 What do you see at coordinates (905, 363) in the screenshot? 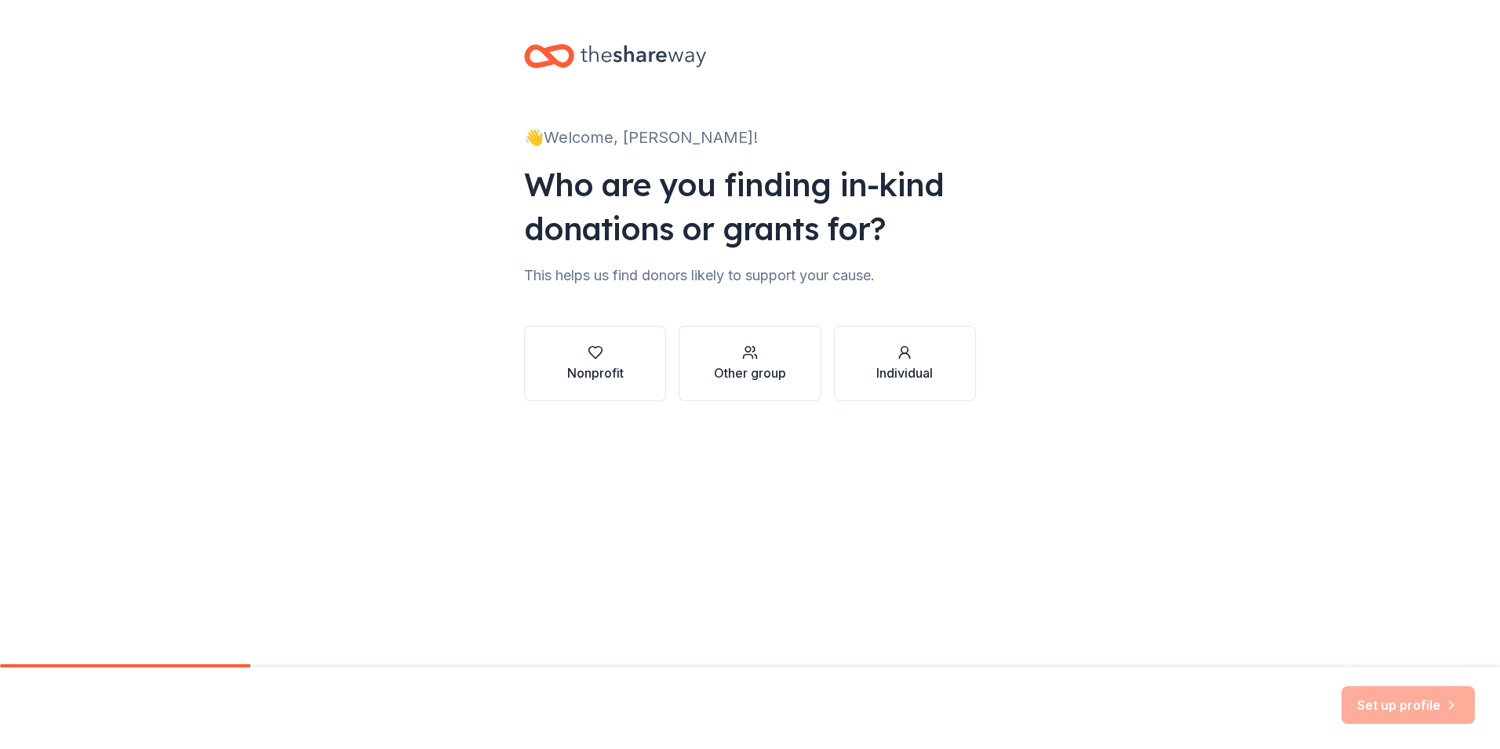
I see `button: Individual` at bounding box center [905, 363].